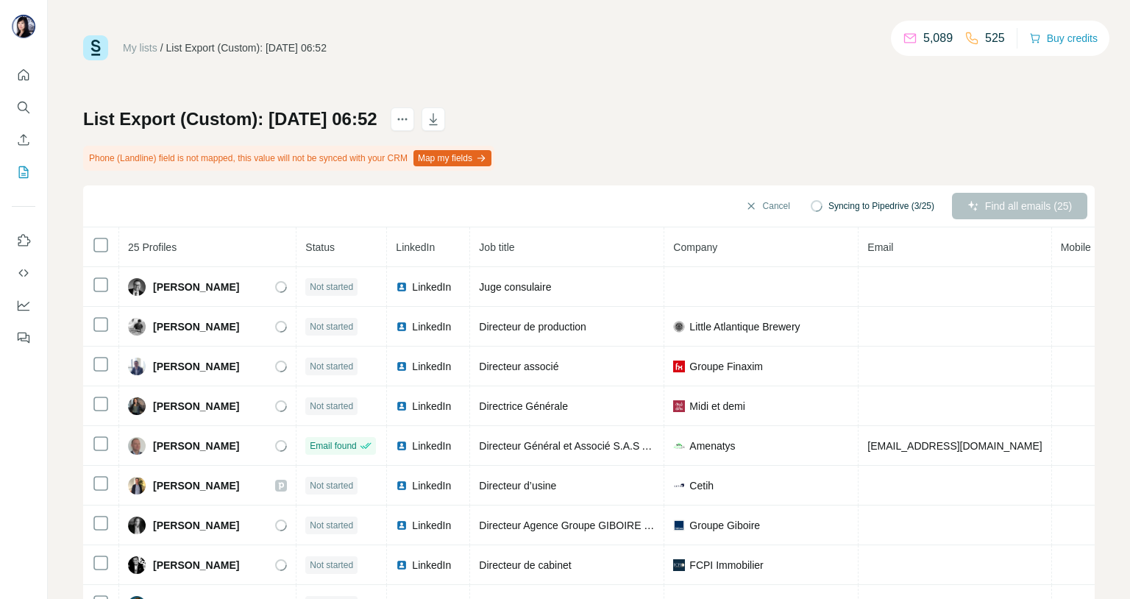 The width and height of the screenshot is (1130, 599). I want to click on span: 25 Profiles, so click(152, 247).